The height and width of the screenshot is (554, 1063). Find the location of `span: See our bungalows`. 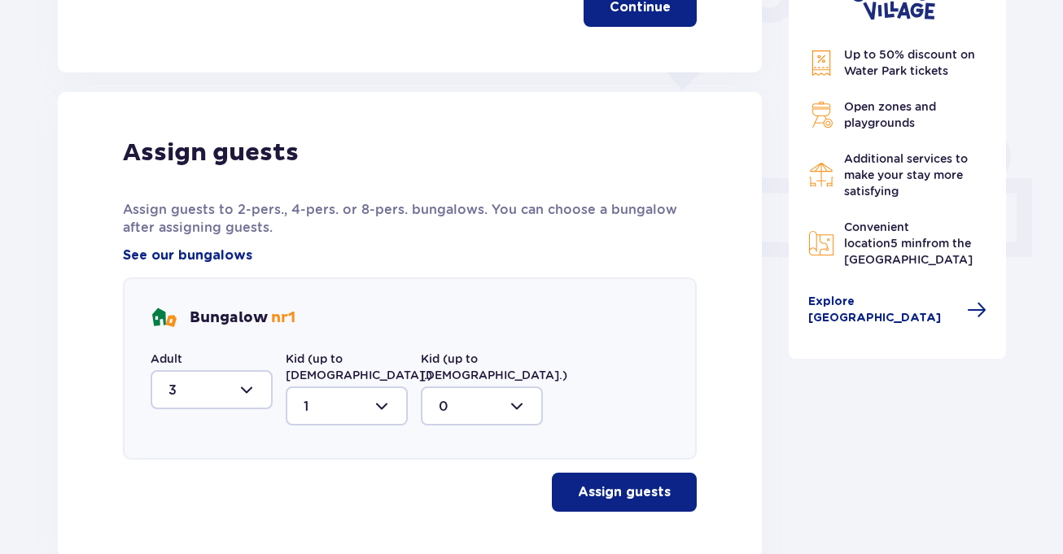

span: See our bungalows is located at coordinates (187, 255).